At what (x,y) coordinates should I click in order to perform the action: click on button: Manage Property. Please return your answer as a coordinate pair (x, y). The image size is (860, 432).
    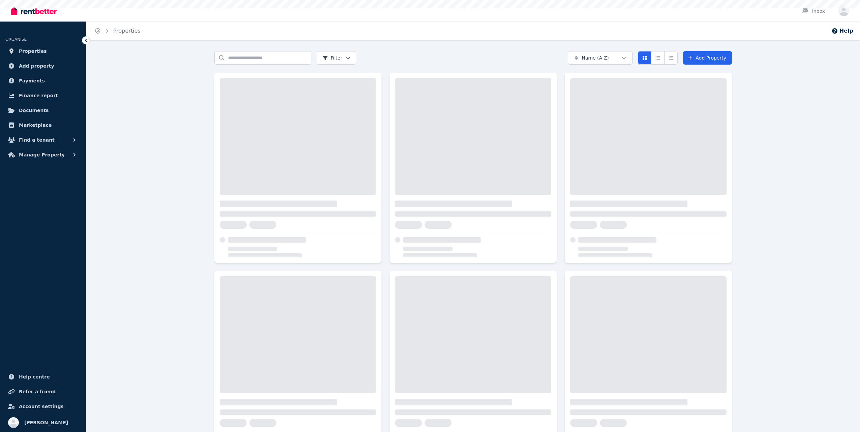
    Looking at the image, I should click on (43, 155).